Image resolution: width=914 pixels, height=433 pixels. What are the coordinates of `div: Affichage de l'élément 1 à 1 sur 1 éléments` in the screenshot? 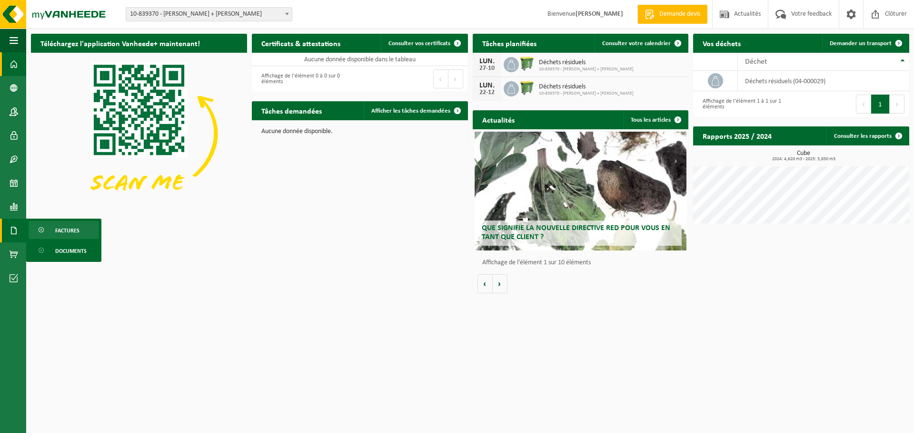 It's located at (747, 104).